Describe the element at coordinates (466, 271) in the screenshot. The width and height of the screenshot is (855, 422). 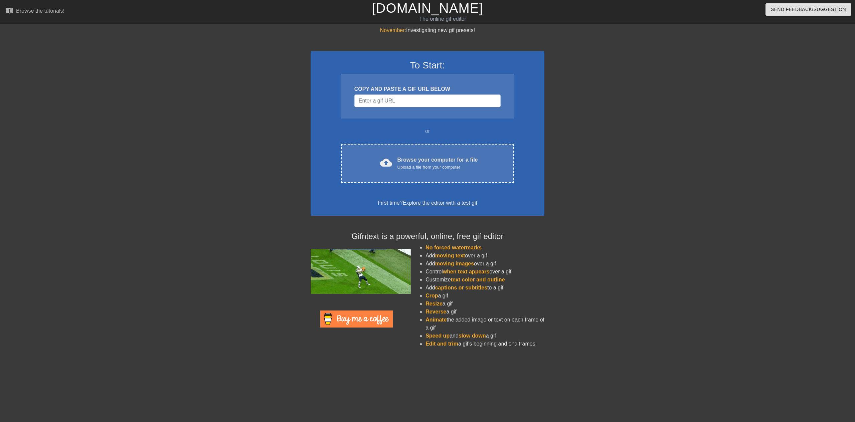
I see `span: when text appears` at that location.